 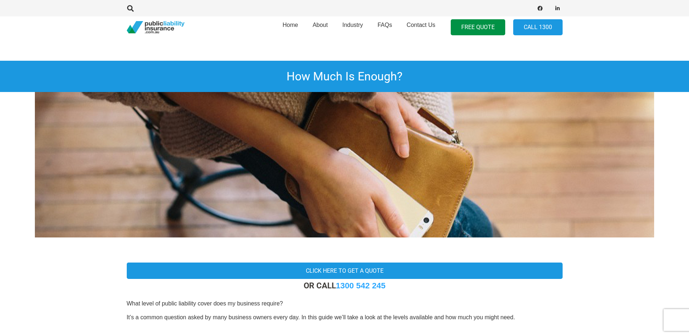 I want to click on a: pli_logotransparent, so click(x=155, y=27).